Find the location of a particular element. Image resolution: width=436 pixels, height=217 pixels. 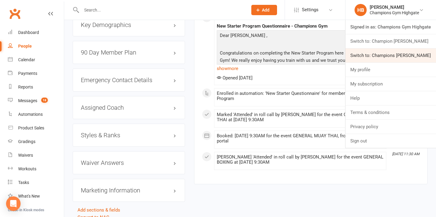

a: show more is located at coordinates (300, 68).